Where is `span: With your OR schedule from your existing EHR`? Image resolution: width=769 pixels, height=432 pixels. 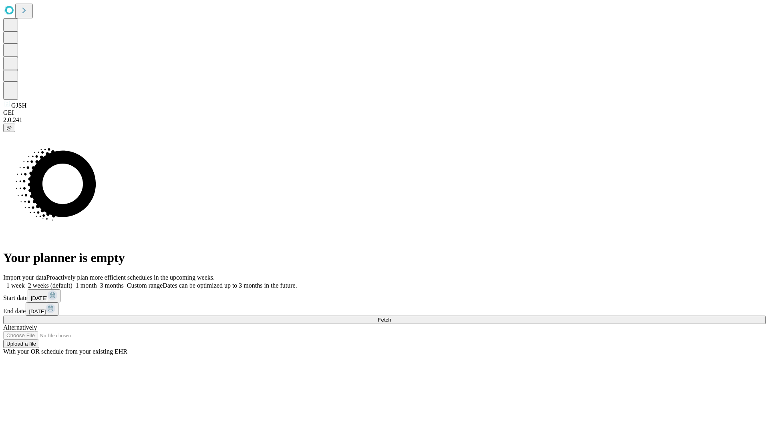
span: With your OR schedule from your existing EHR is located at coordinates (65, 351).